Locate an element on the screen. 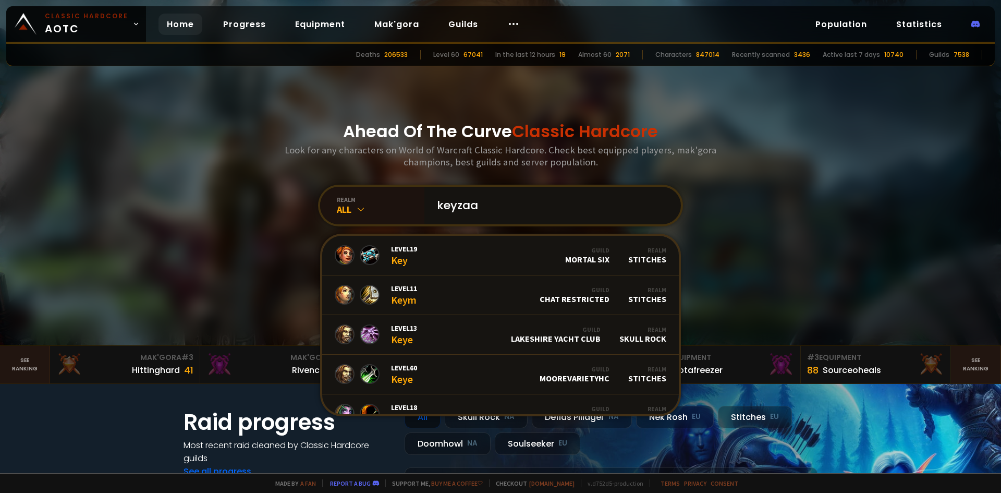 The height and width of the screenshot is (493, 1001). div: Soulseeker is located at coordinates (537, 443).